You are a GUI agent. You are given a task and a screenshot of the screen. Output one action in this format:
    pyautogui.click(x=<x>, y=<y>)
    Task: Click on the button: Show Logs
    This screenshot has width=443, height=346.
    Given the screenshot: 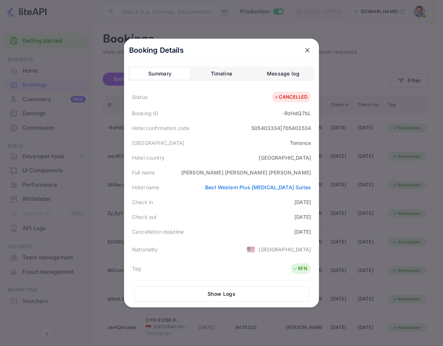 What is the action you would take?
    pyautogui.click(x=221, y=294)
    